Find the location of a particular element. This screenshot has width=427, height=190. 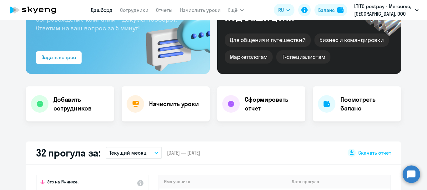

button: Текущий месяц is located at coordinates (134, 152).